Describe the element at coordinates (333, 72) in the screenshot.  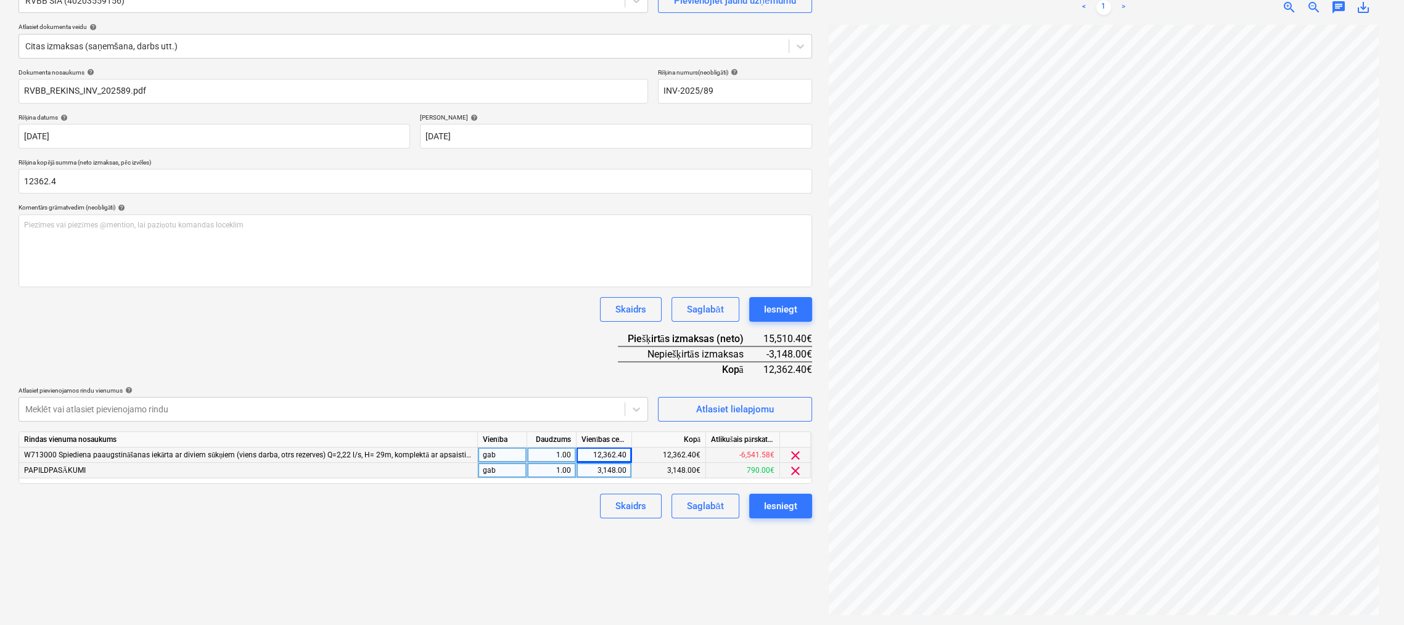
I see `div: Dokumenta nosaukums` at that location.